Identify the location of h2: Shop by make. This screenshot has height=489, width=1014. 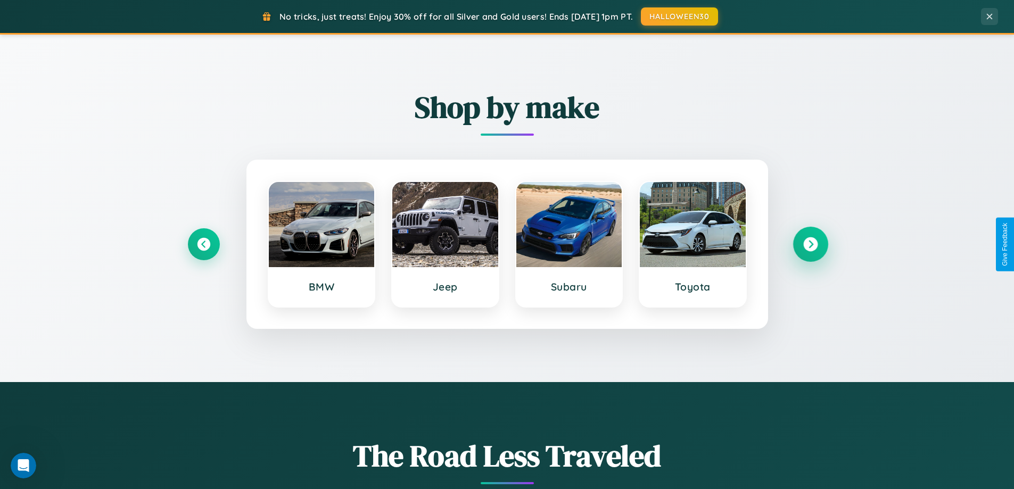
(507, 107).